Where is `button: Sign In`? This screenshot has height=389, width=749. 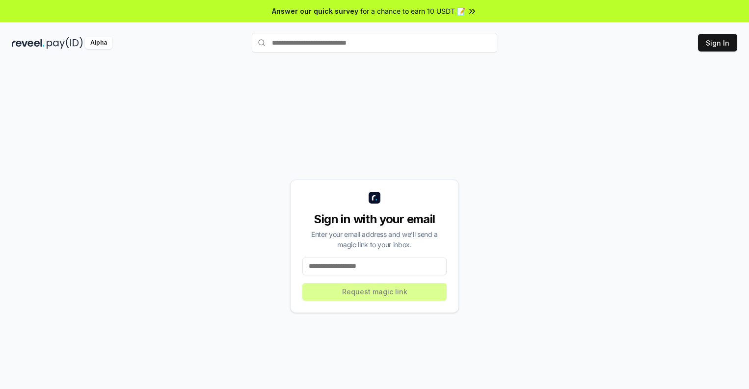 button: Sign In is located at coordinates (718, 43).